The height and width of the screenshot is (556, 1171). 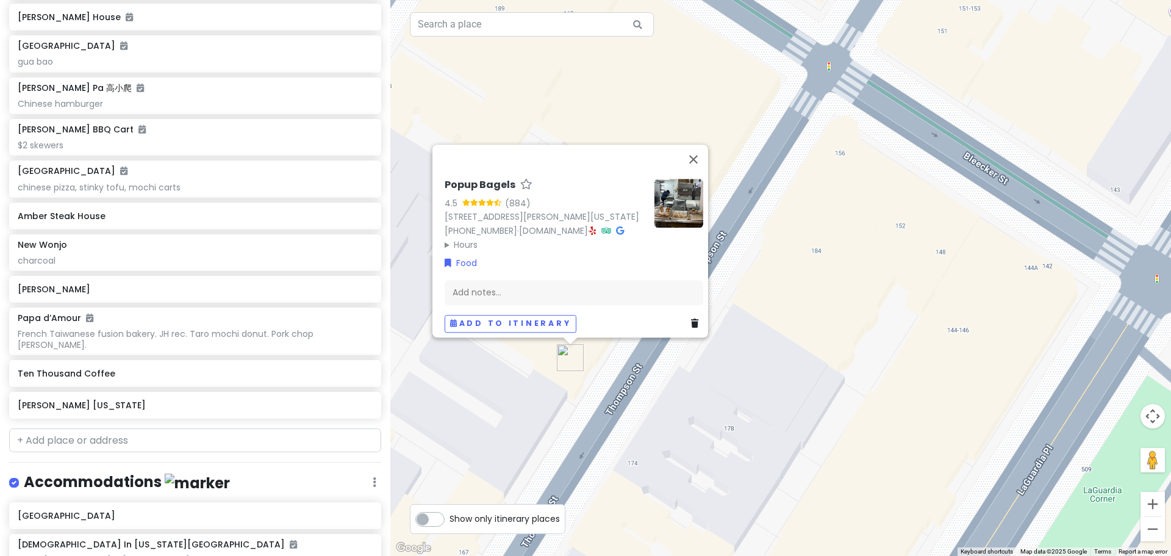 I want to click on h6: Amber Steak House, so click(x=195, y=216).